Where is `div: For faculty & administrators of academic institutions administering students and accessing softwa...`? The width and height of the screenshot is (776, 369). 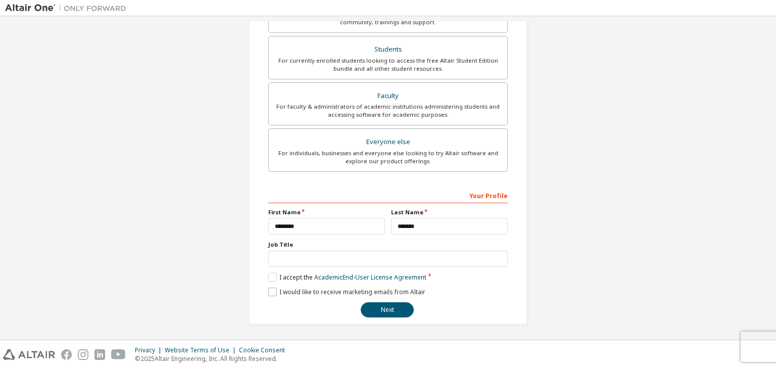
div: For faculty & administrators of academic institutions administering students and accessing softwa... is located at coordinates (388, 111).